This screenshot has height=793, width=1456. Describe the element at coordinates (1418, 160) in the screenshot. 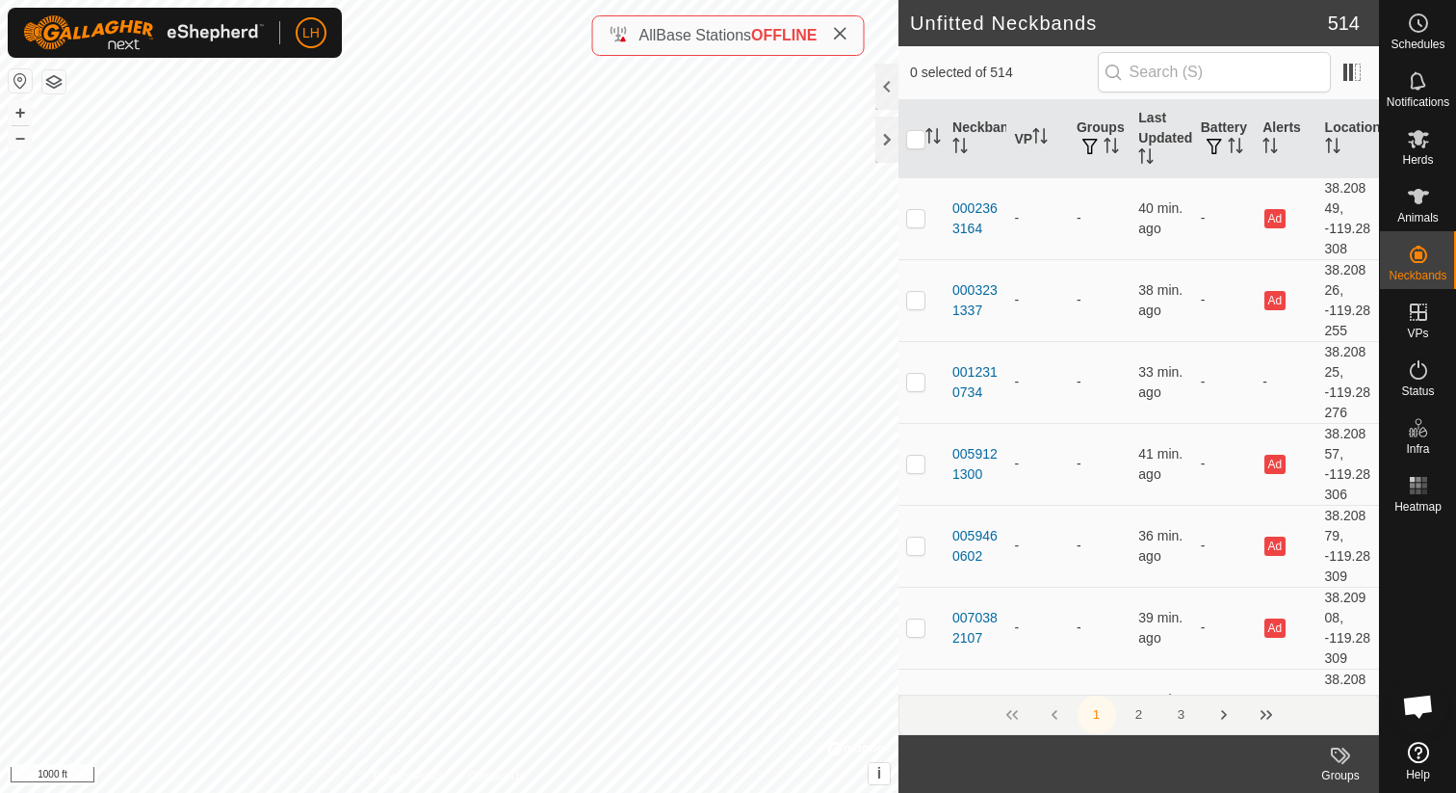

I see `span: Herds` at that location.